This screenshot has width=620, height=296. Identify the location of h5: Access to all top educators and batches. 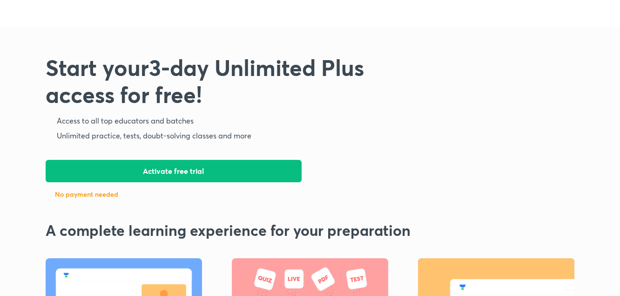
(125, 121).